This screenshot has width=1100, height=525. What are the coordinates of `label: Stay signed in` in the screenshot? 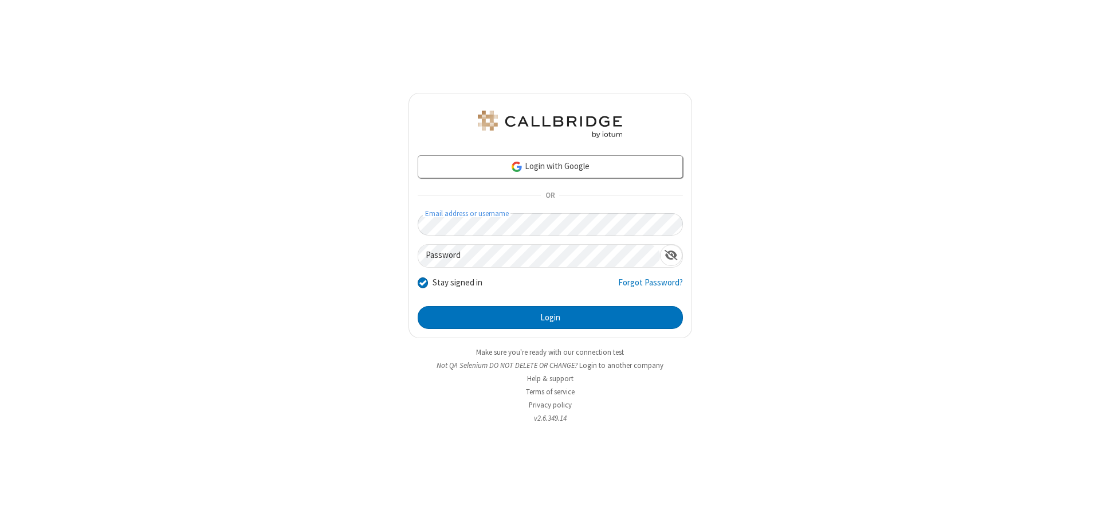 It's located at (457, 282).